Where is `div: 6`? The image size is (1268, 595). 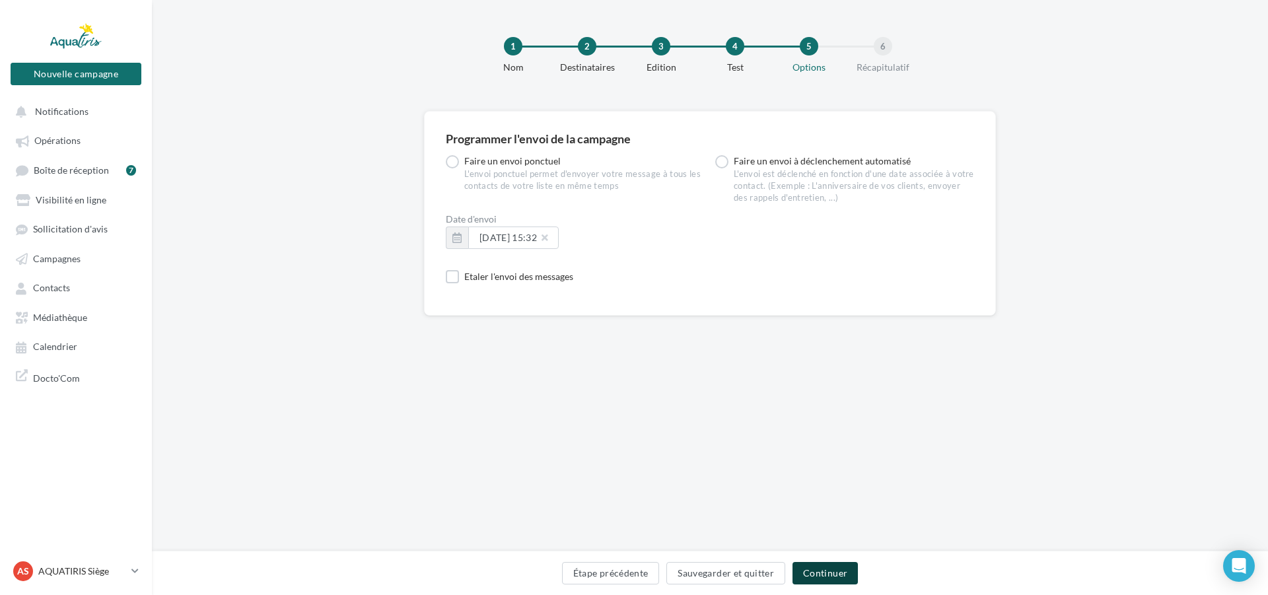 div: 6 is located at coordinates (883, 46).